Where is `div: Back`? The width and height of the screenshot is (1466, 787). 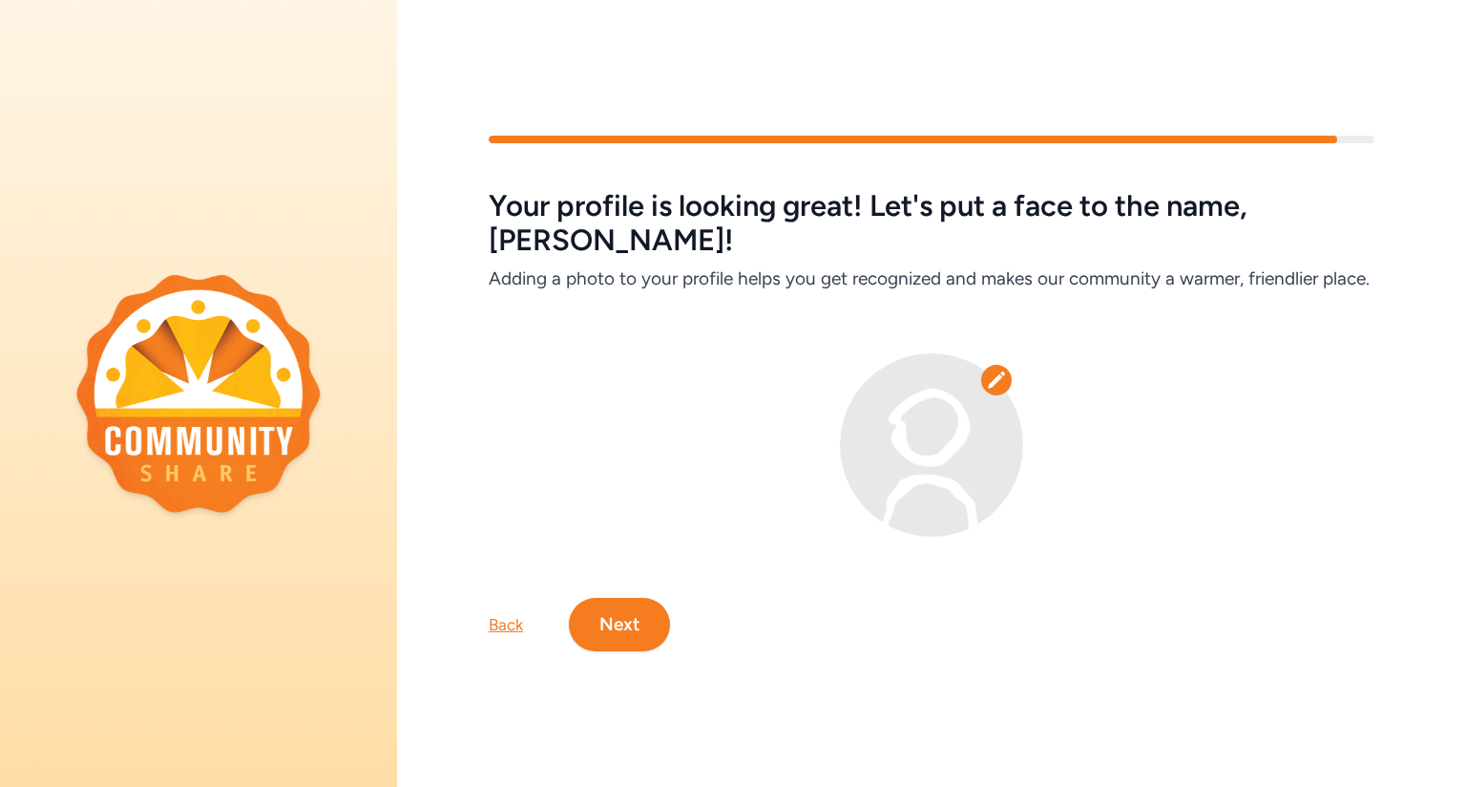 div: Back is located at coordinates (506, 624).